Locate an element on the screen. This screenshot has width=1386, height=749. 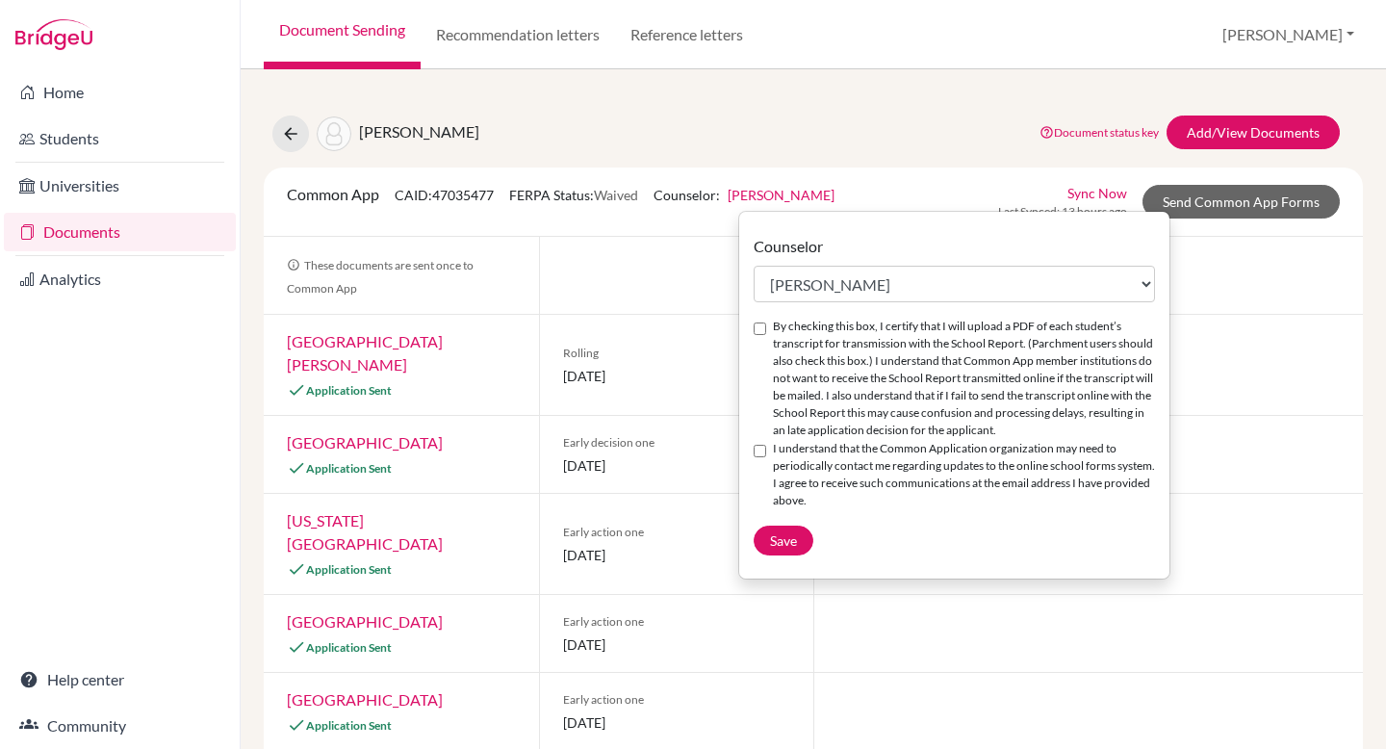
span: Early decision one is located at coordinates (677, 443).